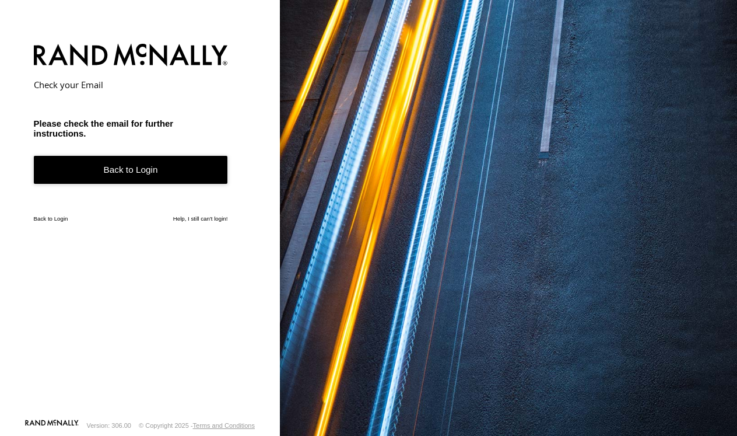  Describe the element at coordinates (196, 425) in the screenshot. I see `div: © Copyright 2025 -` at that location.